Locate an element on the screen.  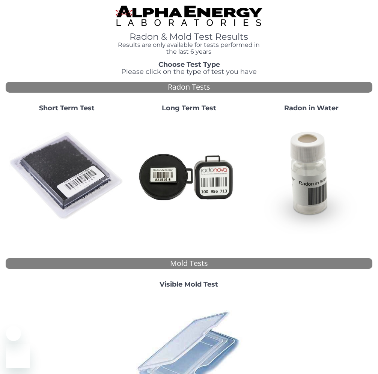
h4: Results are only available for tests performed in the last 6 years is located at coordinates (189, 48).